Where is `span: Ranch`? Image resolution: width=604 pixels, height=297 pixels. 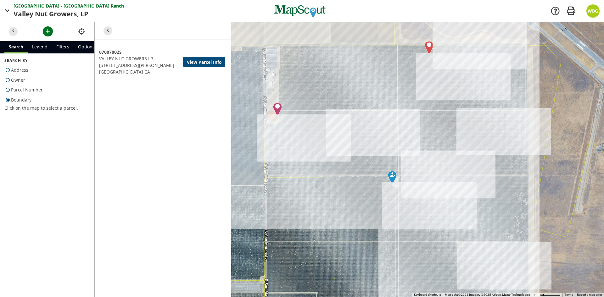 span: Ranch is located at coordinates (117, 6).